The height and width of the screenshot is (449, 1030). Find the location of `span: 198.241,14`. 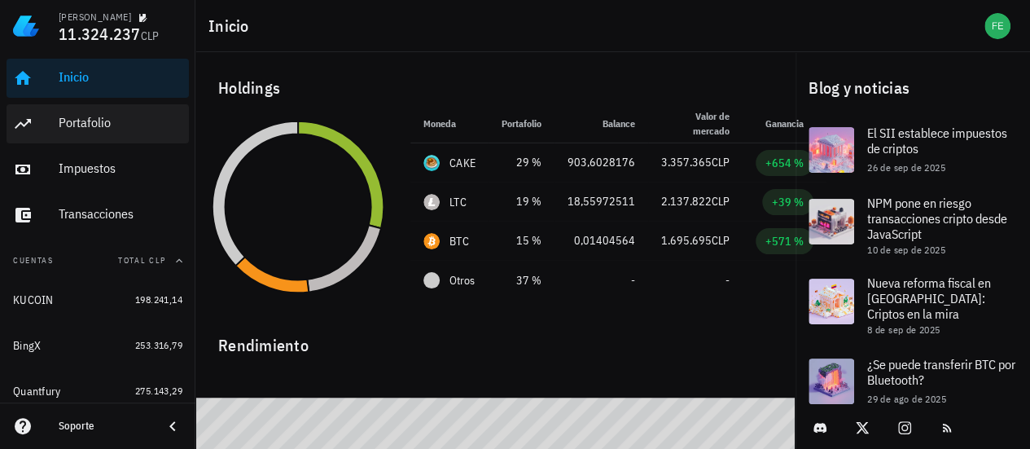

span: 198.241,14 is located at coordinates (159, 299).